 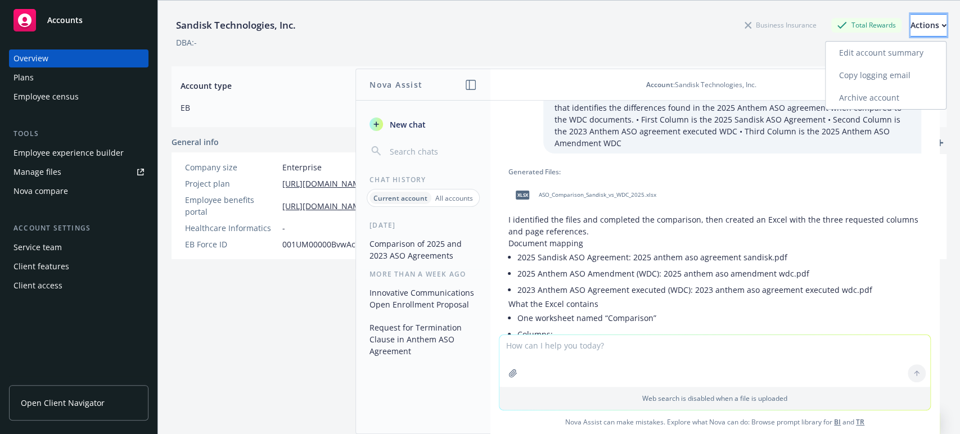 I want to click on button: Request for Termination Clause in Anthem ASO Agreement, so click(x=423, y=339).